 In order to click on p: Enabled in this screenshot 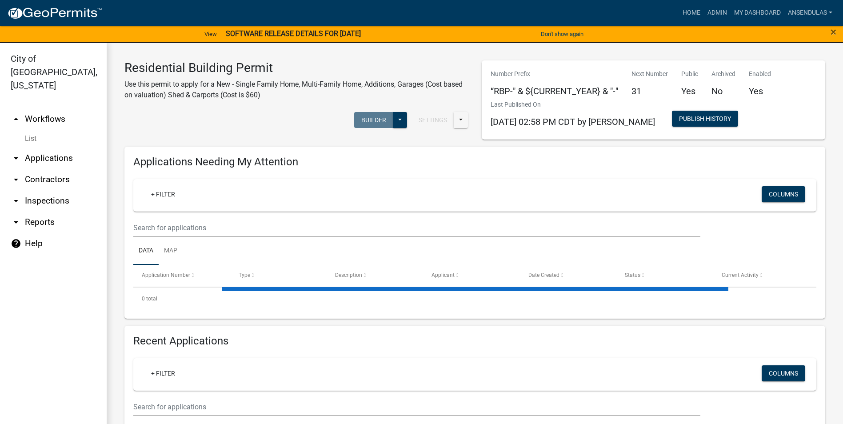, I will do `click(760, 74)`.